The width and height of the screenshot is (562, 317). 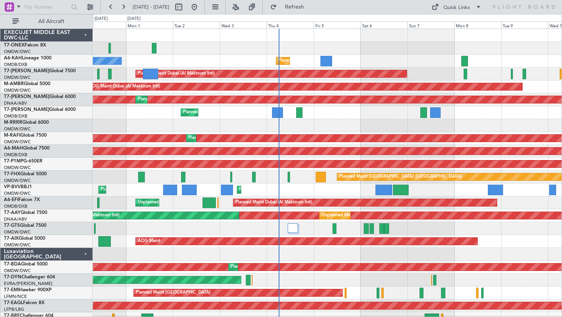 I want to click on a: T7-EMIHawker 900XP, so click(x=28, y=290).